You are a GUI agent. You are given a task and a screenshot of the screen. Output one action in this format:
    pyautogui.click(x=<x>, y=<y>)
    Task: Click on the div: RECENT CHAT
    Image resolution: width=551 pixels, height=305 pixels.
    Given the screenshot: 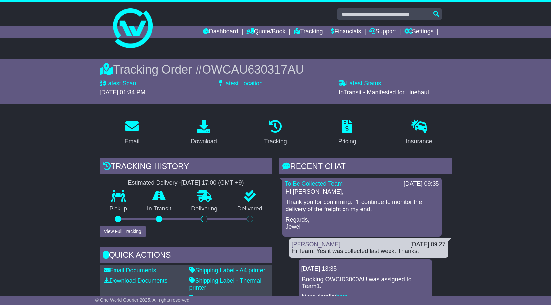 What is the action you would take?
    pyautogui.click(x=365, y=167)
    